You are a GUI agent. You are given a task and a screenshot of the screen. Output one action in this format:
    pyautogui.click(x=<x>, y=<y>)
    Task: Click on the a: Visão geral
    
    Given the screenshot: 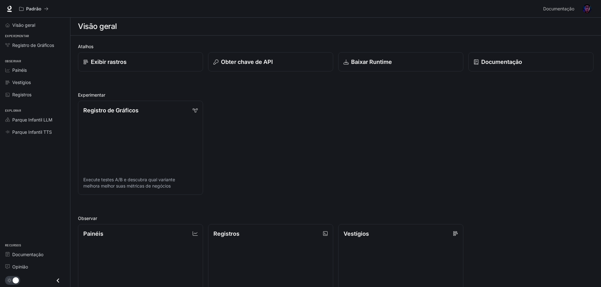 What is the action you would take?
    pyautogui.click(x=35, y=25)
    